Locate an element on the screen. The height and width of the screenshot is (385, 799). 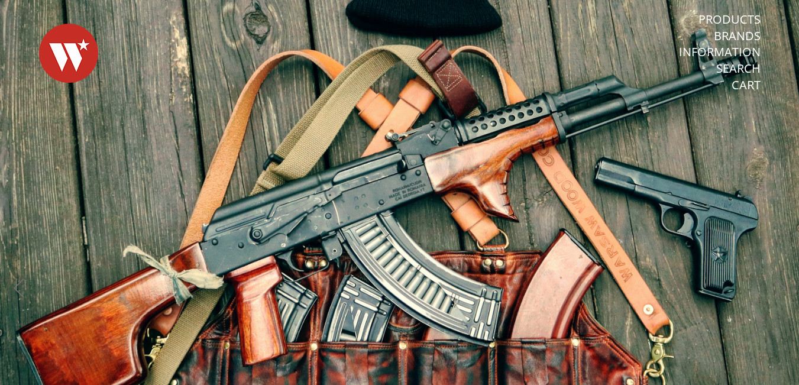
button: Previous is located at coordinates (19, 290).